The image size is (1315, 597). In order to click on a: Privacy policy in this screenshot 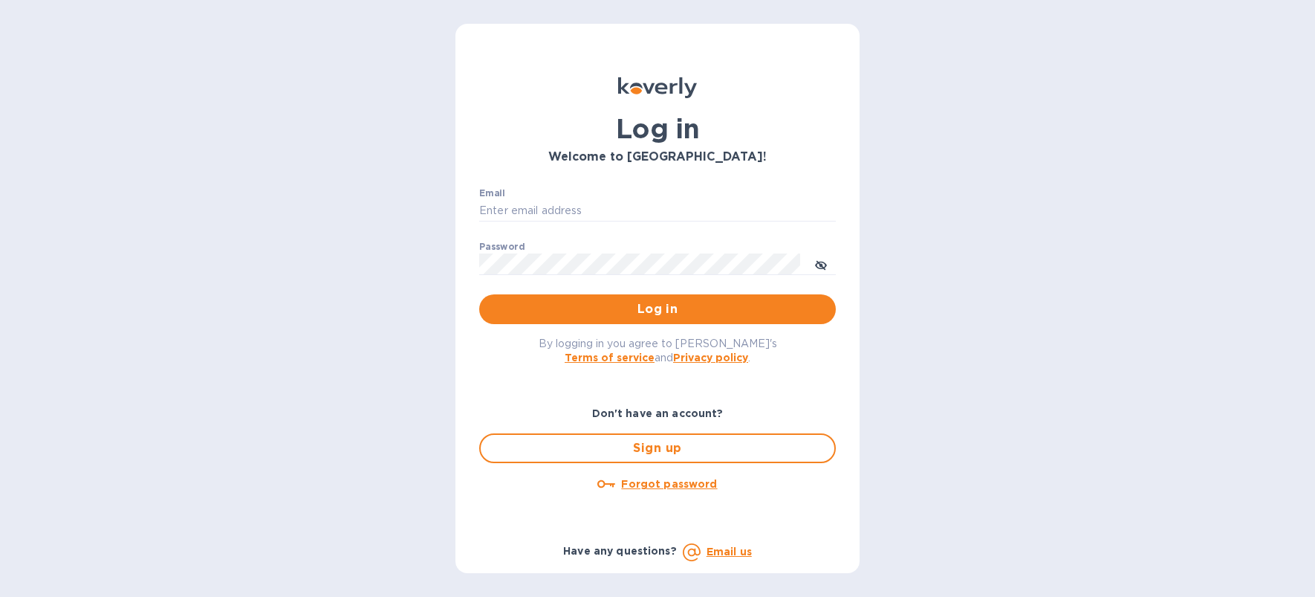, I will do `click(710, 357)`.